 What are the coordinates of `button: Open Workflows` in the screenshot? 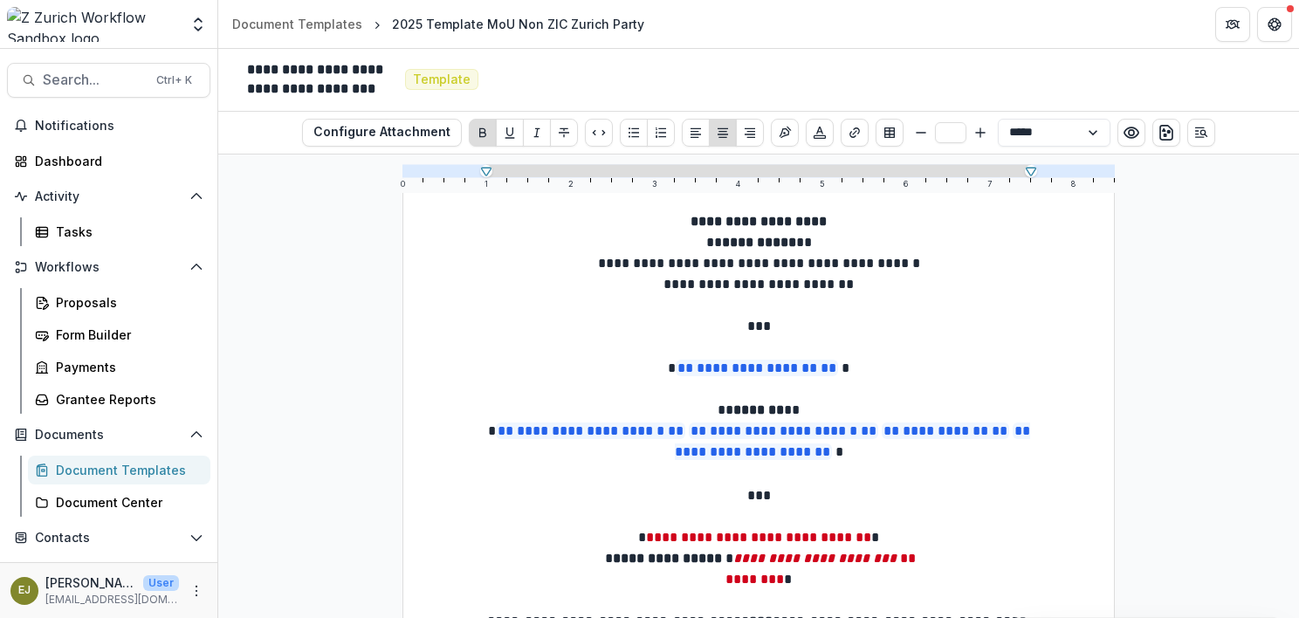 It's located at (108, 267).